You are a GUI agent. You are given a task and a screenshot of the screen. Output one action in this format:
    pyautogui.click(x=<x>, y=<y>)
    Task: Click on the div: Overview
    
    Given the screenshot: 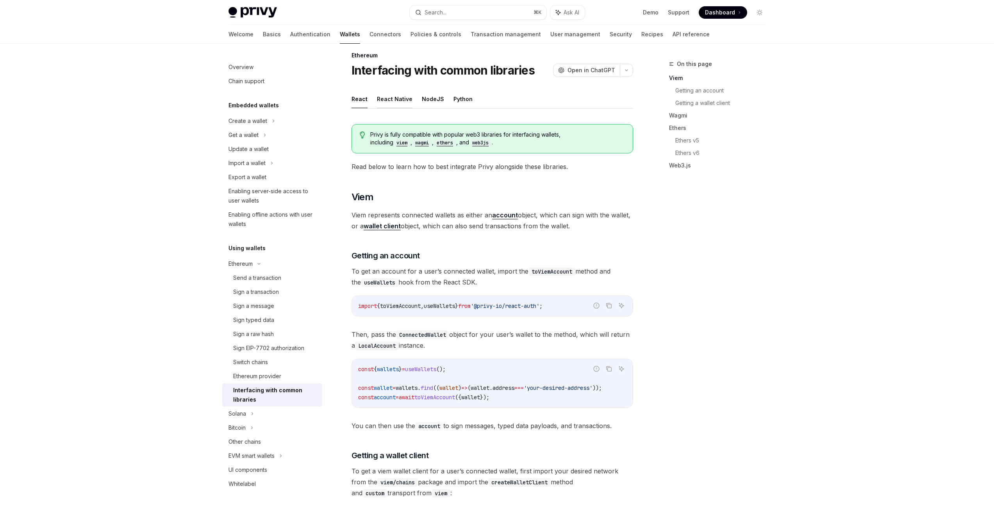 What is the action you would take?
    pyautogui.click(x=241, y=67)
    